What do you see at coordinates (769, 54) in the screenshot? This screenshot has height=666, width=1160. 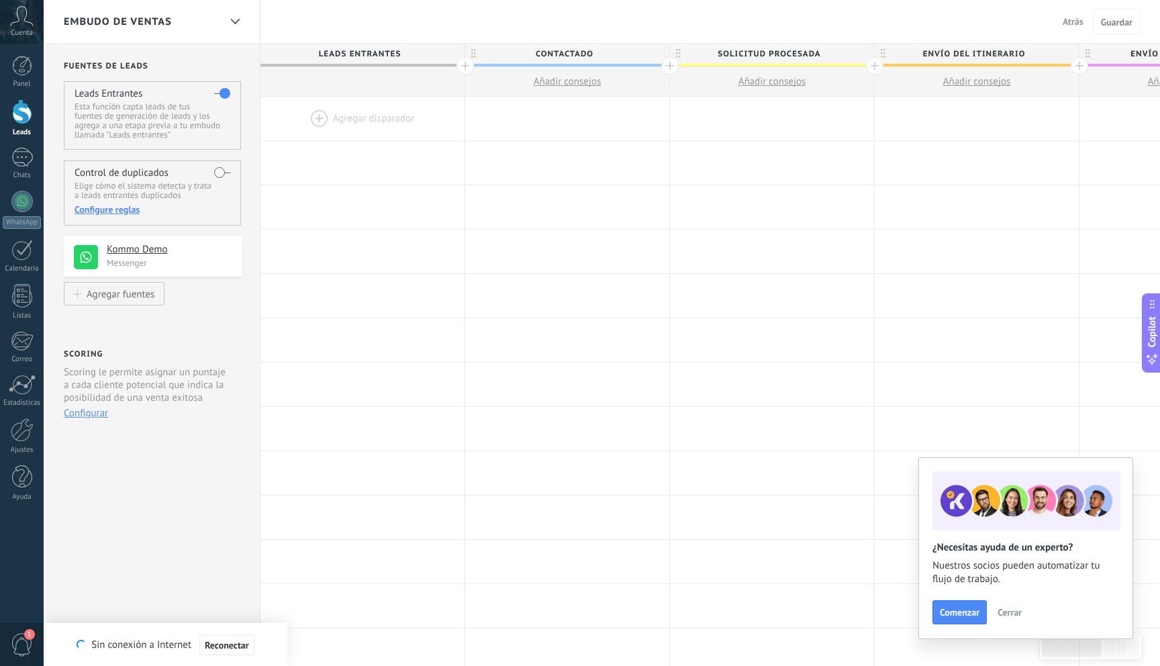 I see `span: Solicitud procesada` at bounding box center [769, 54].